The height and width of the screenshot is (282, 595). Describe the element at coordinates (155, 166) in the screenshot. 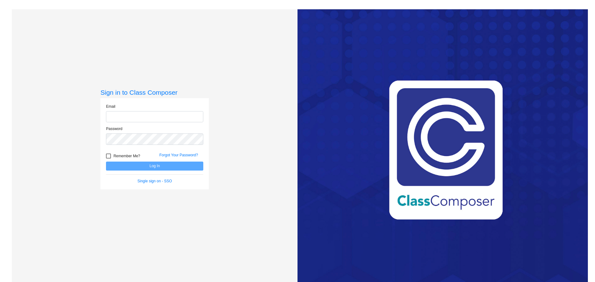

I see `button: Log In` at that location.